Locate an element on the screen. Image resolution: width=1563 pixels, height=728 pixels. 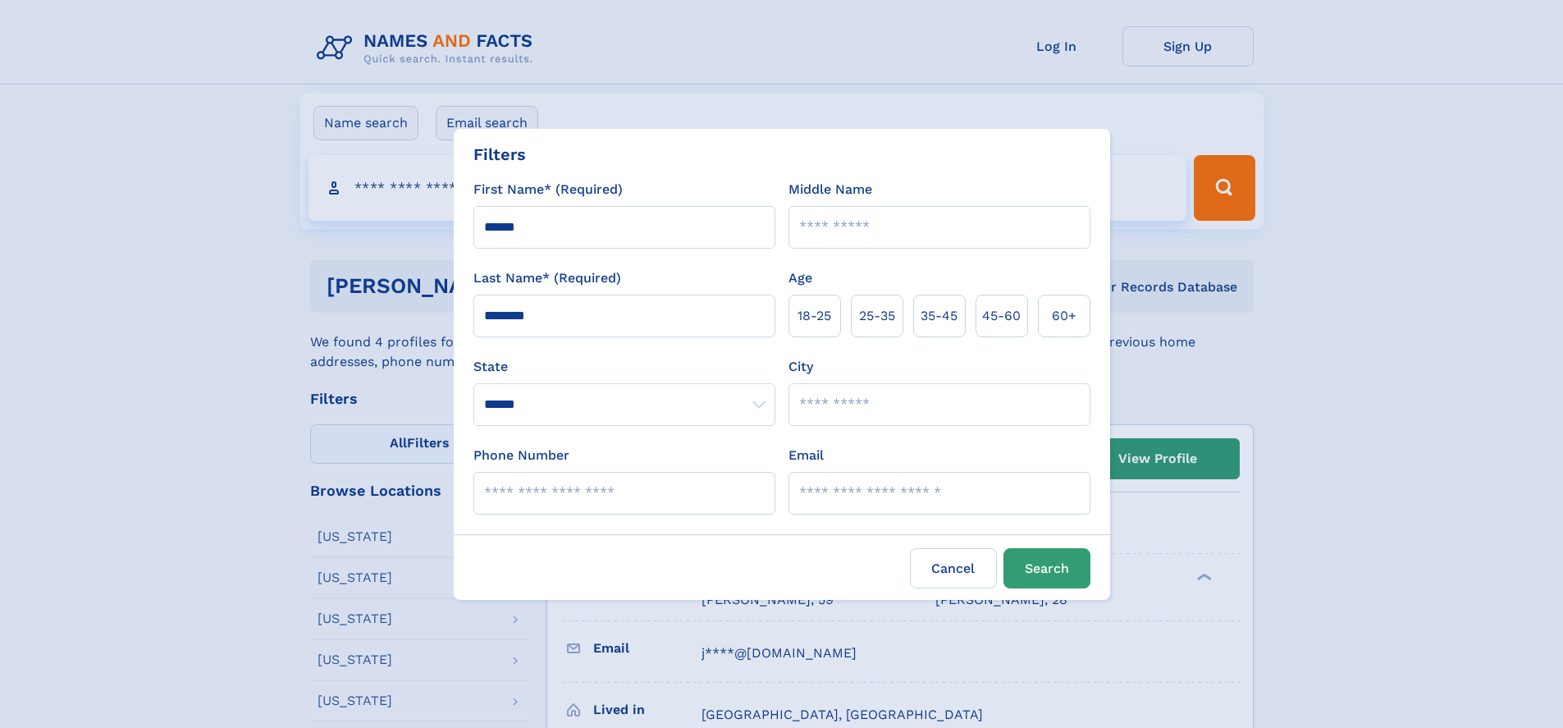
label: Email is located at coordinates (805, 455).